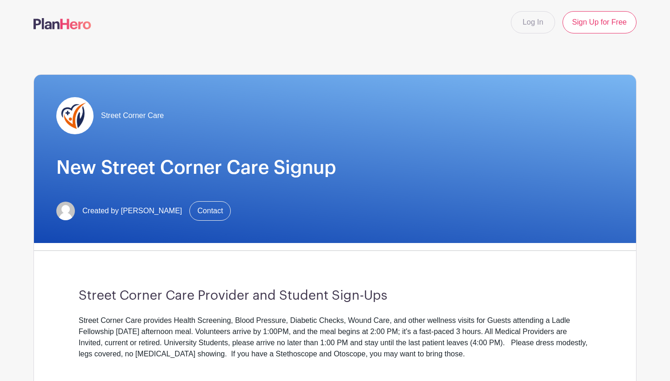  I want to click on img: SCC%20PlanHero.png, so click(75, 116).